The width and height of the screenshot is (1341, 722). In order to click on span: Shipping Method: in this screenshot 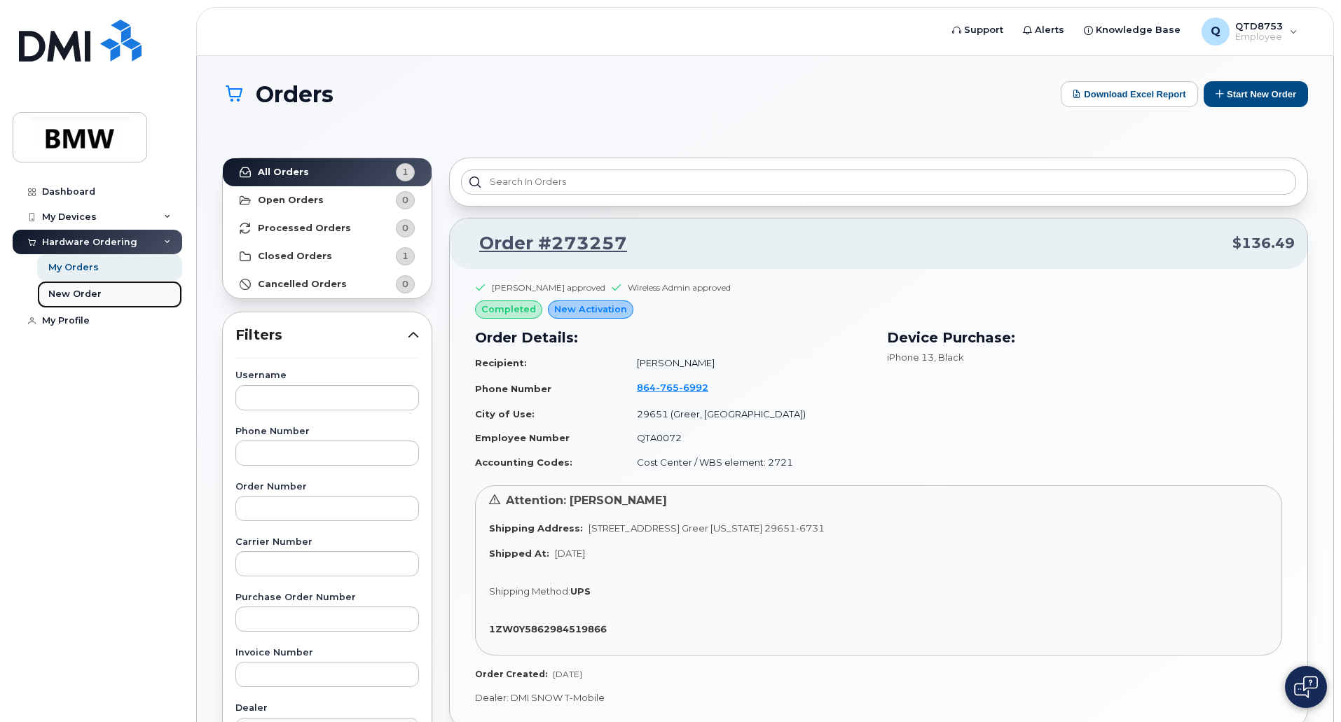, I will do `click(530, 591)`.